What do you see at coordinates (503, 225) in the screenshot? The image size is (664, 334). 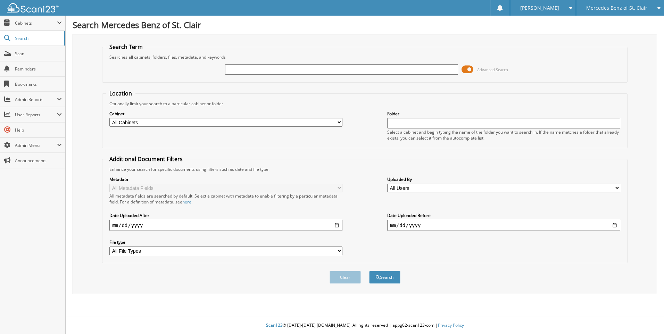 I see `input: end` at bounding box center [503, 225].